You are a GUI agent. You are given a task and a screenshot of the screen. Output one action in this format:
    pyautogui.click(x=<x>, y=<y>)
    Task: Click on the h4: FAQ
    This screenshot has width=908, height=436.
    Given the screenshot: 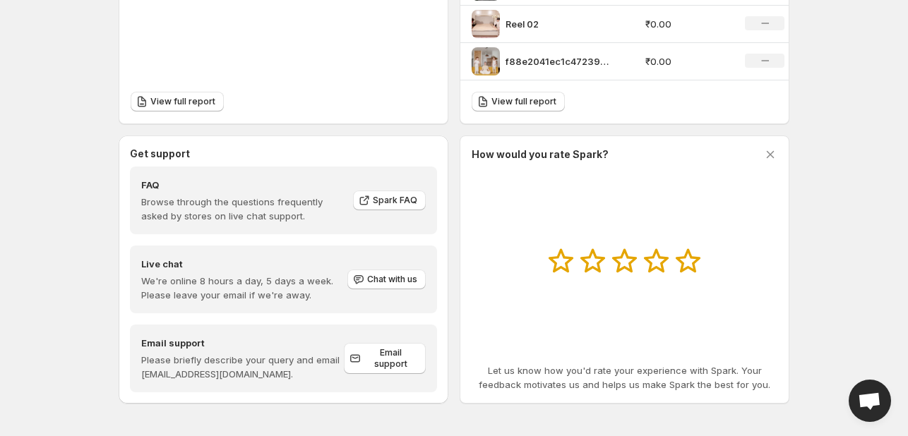 What is the action you would take?
    pyautogui.click(x=242, y=185)
    